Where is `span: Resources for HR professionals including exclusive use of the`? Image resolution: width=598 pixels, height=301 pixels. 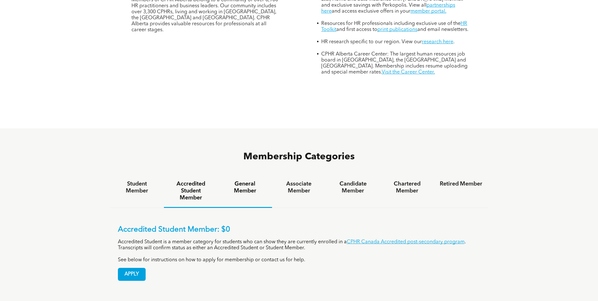
span: Resources for HR professionals including exclusive use of the is located at coordinates (391, 24).